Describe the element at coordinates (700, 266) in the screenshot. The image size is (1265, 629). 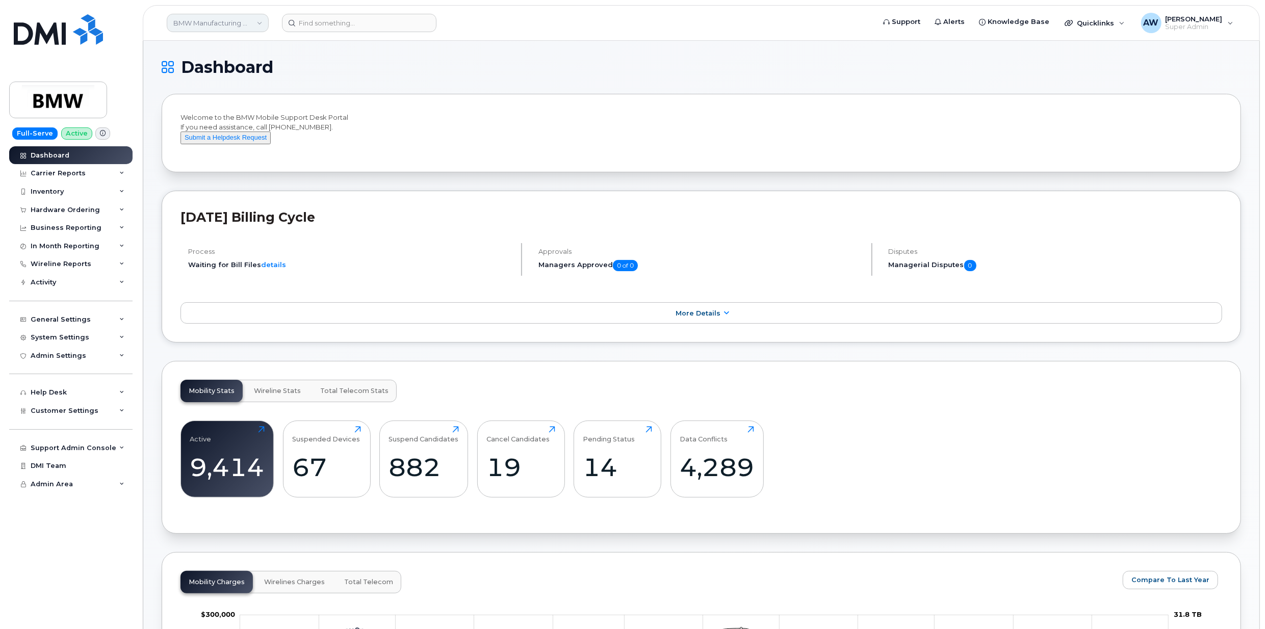
I see `h5: Managers Approved` at that location.